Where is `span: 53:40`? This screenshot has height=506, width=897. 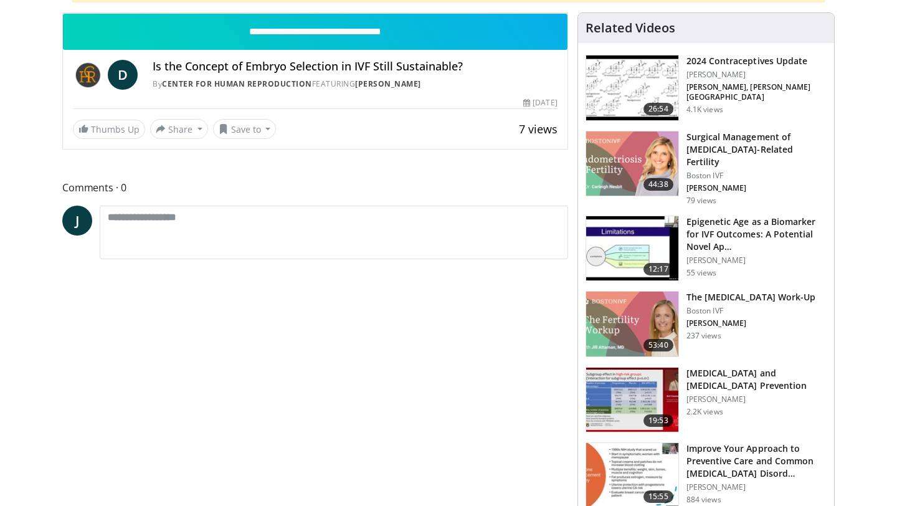
span: 53:40 is located at coordinates (659, 345).